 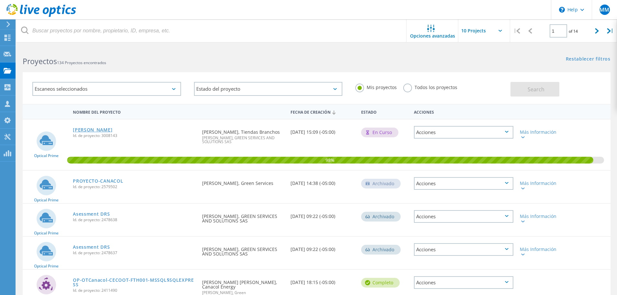 What do you see at coordinates (134, 253) in the screenshot?
I see `span: Id. de proyecto: 2478637` at bounding box center [134, 253].